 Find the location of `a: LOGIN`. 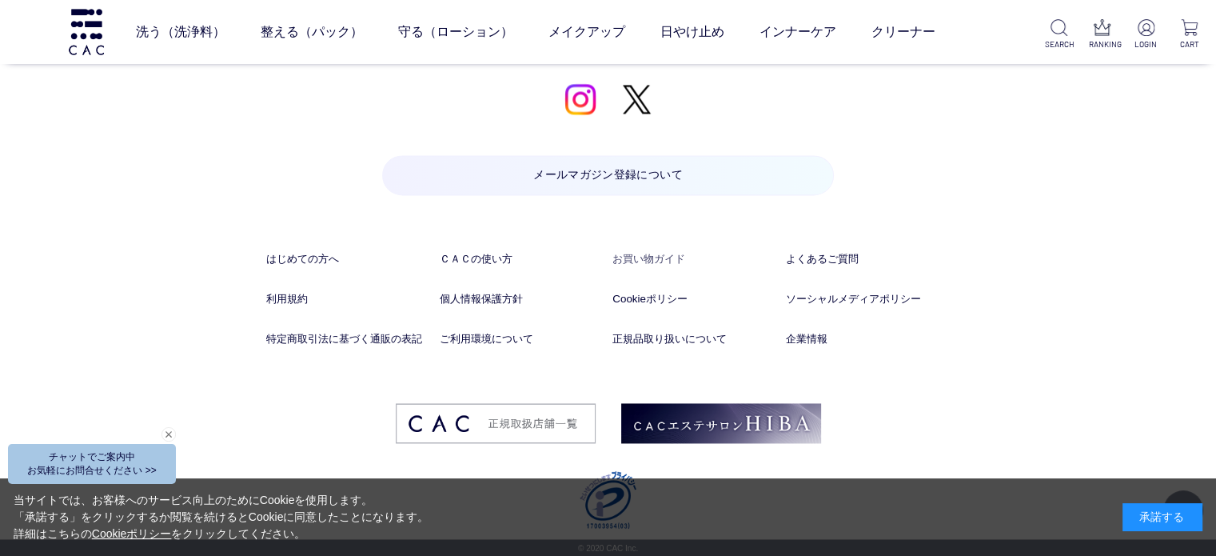

a: LOGIN is located at coordinates (1146, 34).